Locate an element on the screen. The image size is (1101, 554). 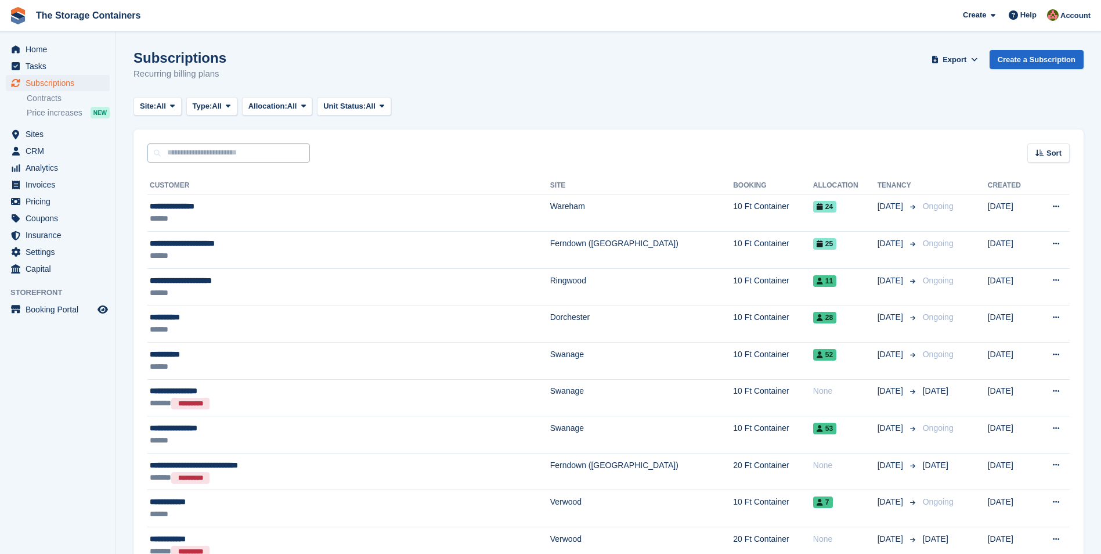
button: Type: All is located at coordinates (212, 106).